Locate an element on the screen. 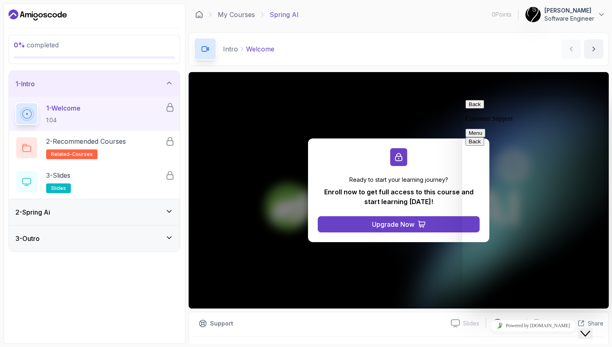 The height and width of the screenshot is (347, 612). button: 1-Intro is located at coordinates (94, 84).